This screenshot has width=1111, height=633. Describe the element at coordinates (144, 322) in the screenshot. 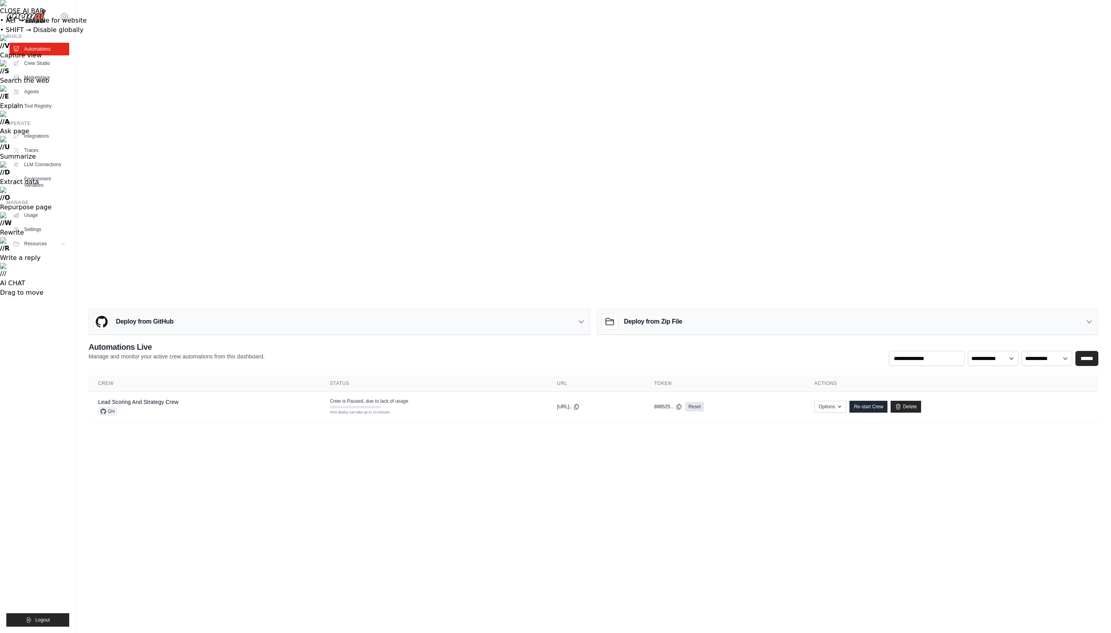

I see `h3: Deploy from GitHub` at that location.